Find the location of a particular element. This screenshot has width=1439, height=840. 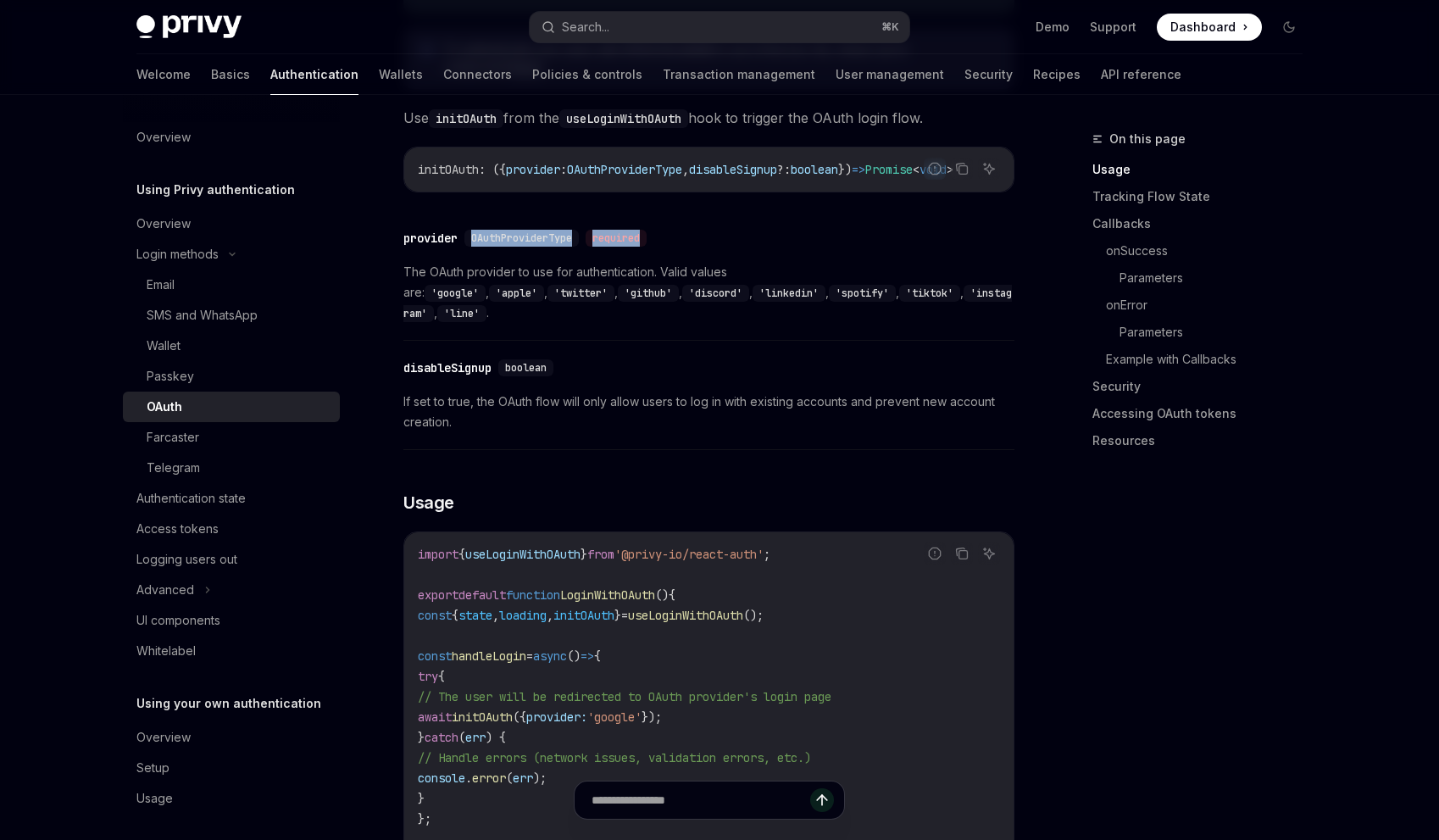

h5: Using your own authentication is located at coordinates (229, 703).